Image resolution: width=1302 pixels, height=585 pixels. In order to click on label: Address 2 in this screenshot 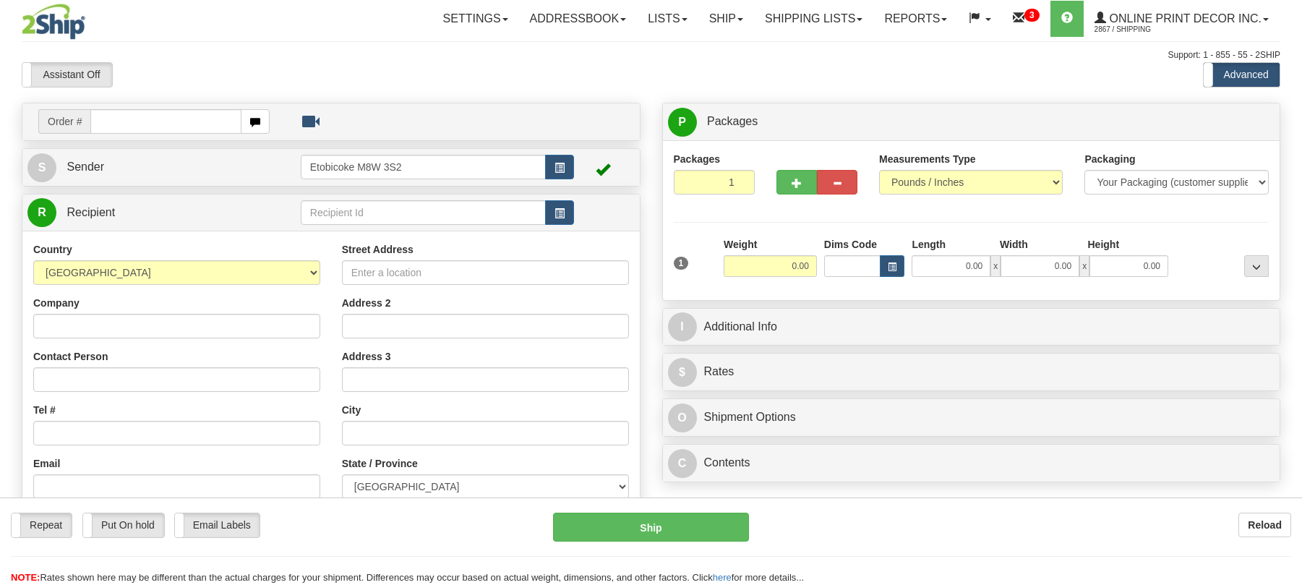, I will do `click(367, 303)`.